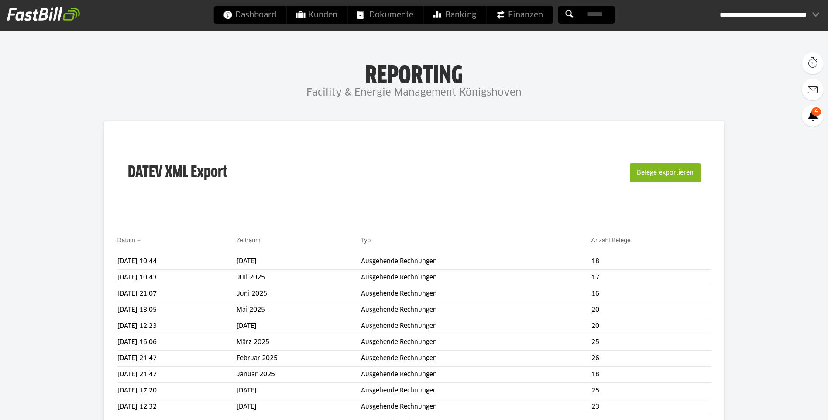 This screenshot has width=828, height=420. What do you see at coordinates (454, 15) in the screenshot?
I see `span: Banking` at bounding box center [454, 15].